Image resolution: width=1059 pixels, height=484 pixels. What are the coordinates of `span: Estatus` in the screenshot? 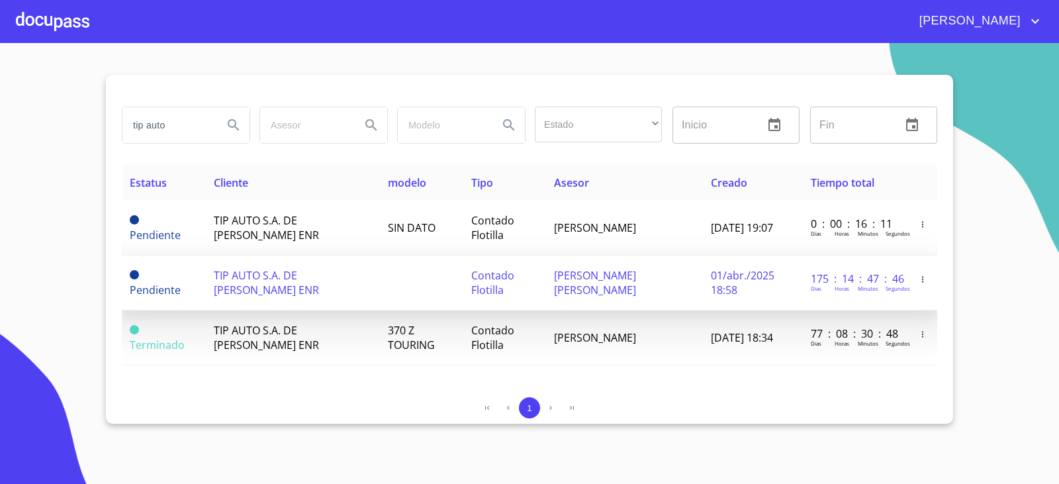 It's located at (148, 183).